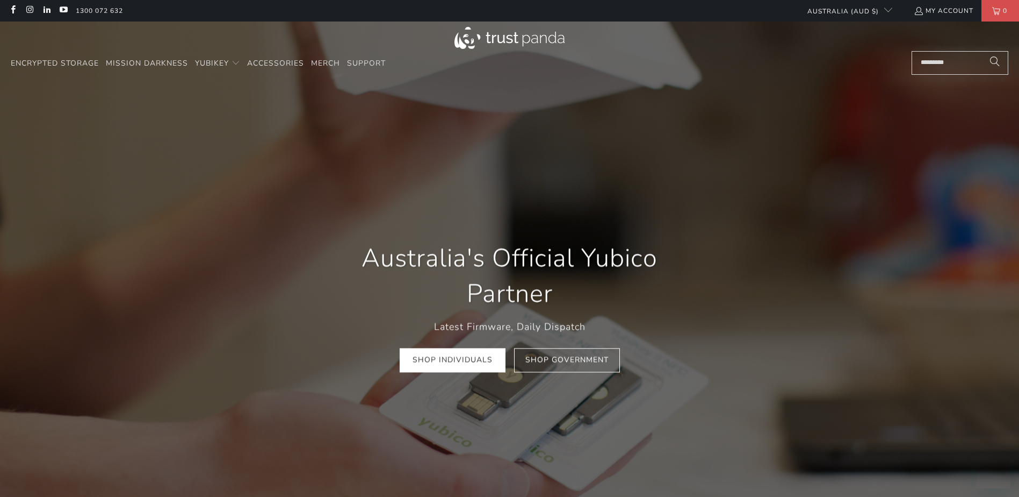 The image size is (1019, 497). I want to click on button: Search, so click(995, 63).